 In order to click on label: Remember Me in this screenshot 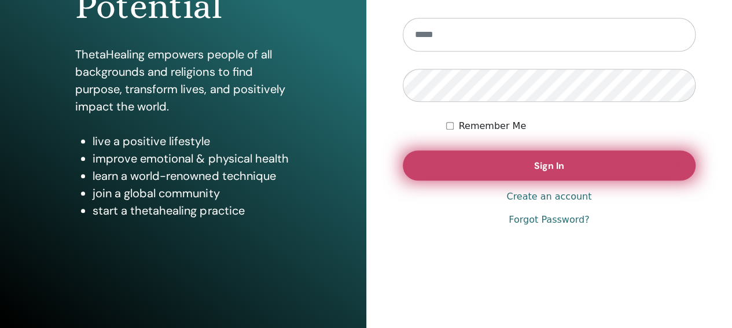, I will do `click(492, 126)`.